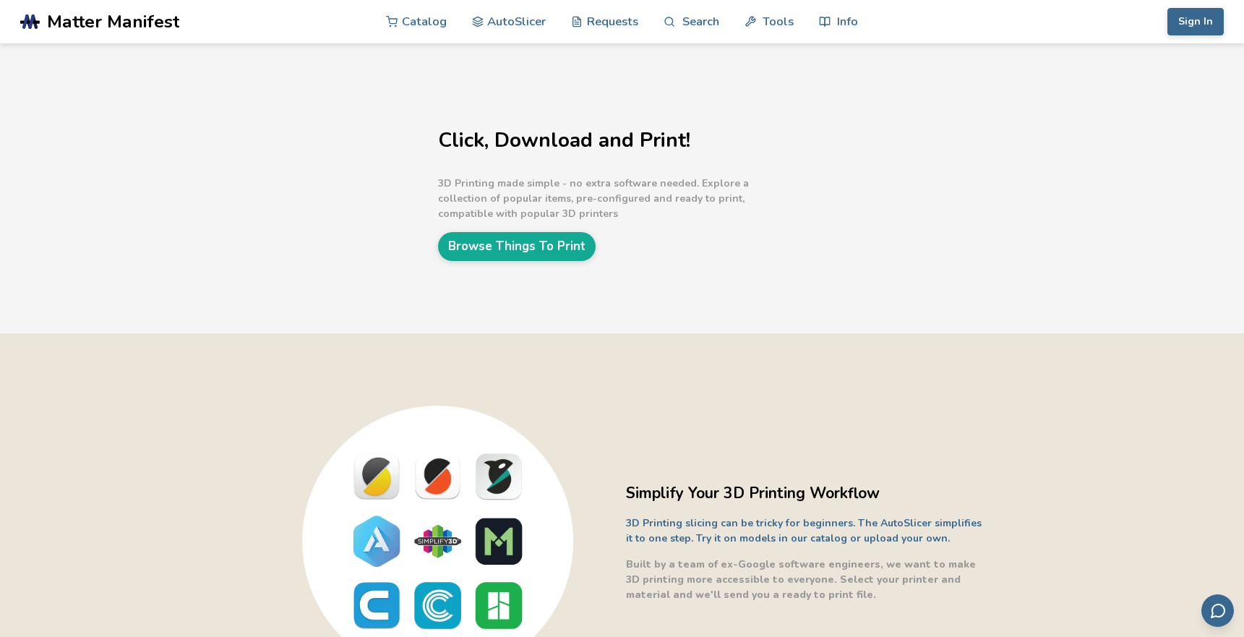  What do you see at coordinates (619, 198) in the screenshot?
I see `p: 3D Printing made simple - no extra software needed. Explore a collection of popular items, pre-co...` at bounding box center [619, 198].